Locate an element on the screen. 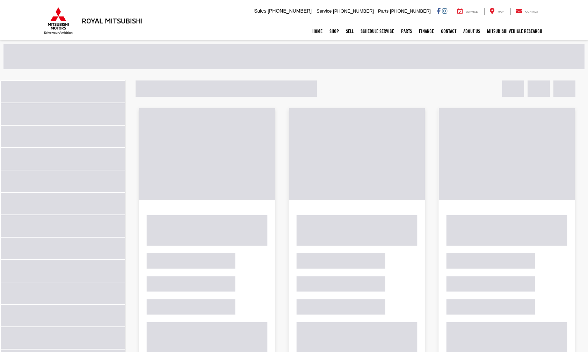 The image size is (588, 352). a: Mitsubishi Vehicle Research is located at coordinates (515, 31).